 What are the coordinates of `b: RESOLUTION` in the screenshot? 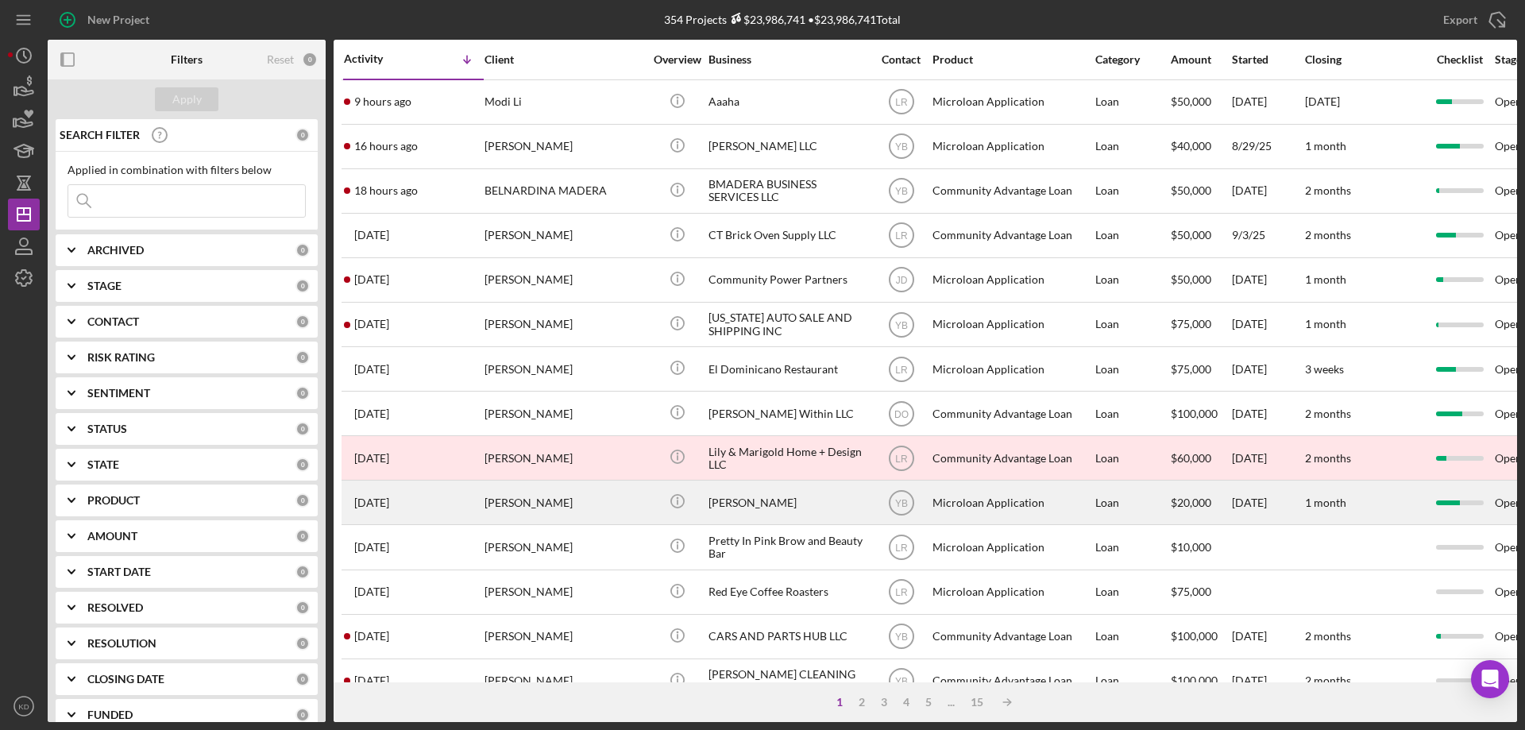 It's located at (122, 644).